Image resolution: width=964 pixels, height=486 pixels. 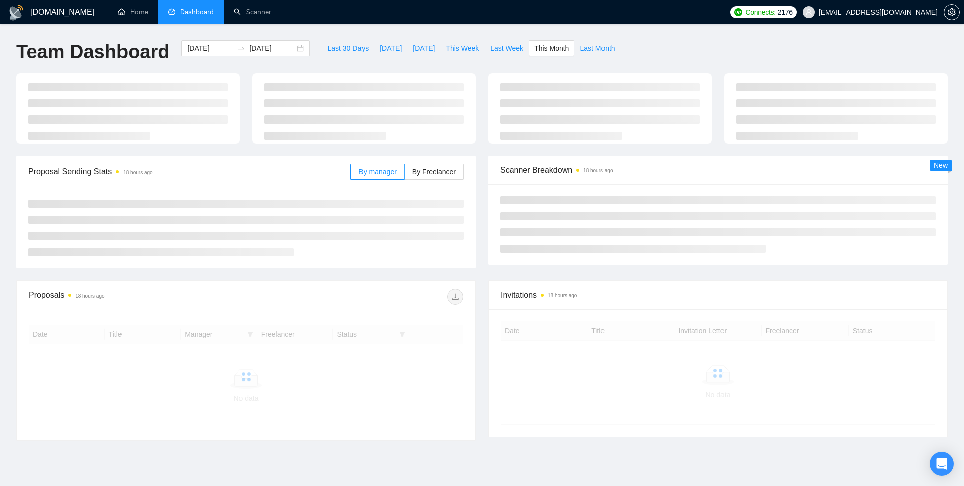 What do you see at coordinates (377, 172) in the screenshot?
I see `span: By manager` at bounding box center [377, 172].